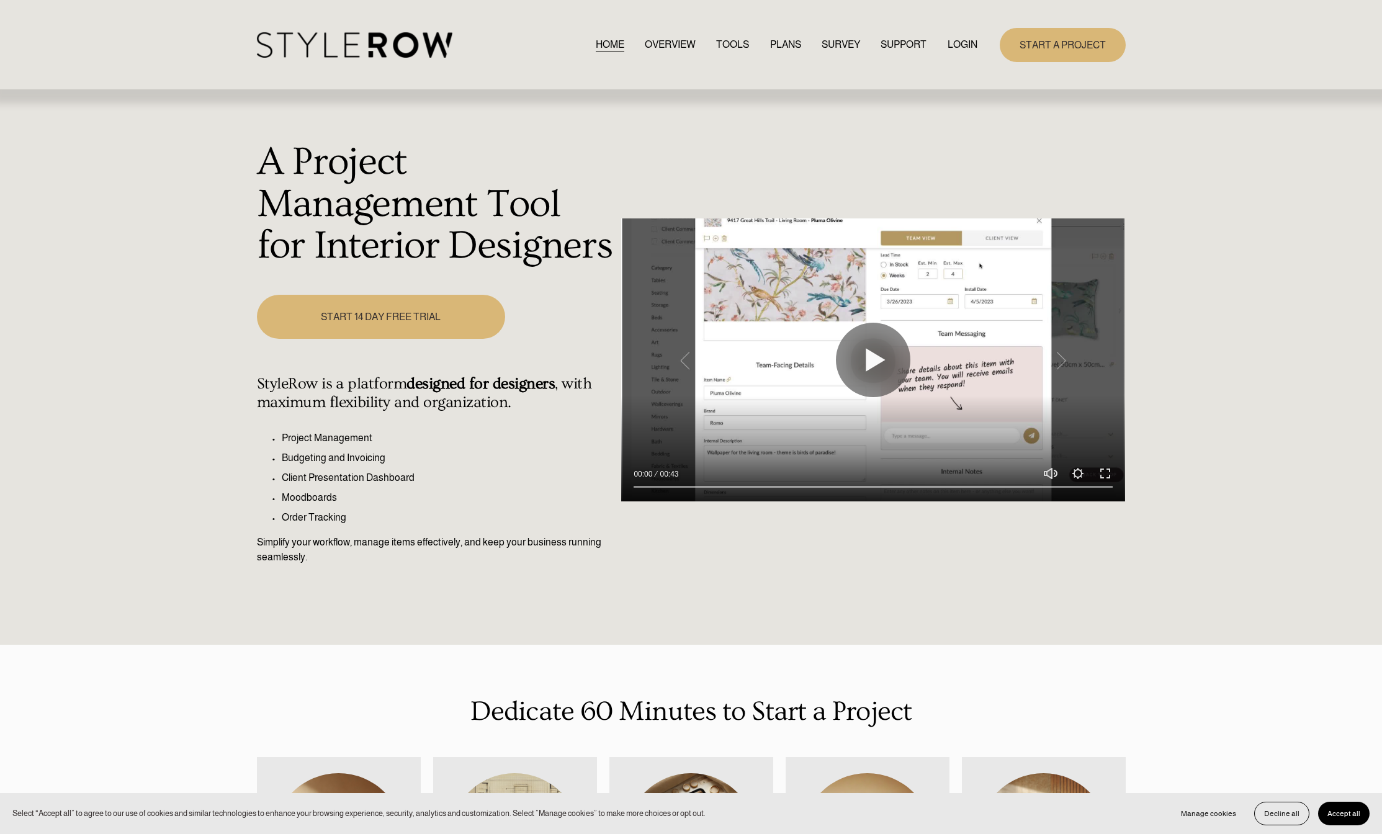 The width and height of the screenshot is (1382, 834). I want to click on strong: designed for designers, so click(480, 384).